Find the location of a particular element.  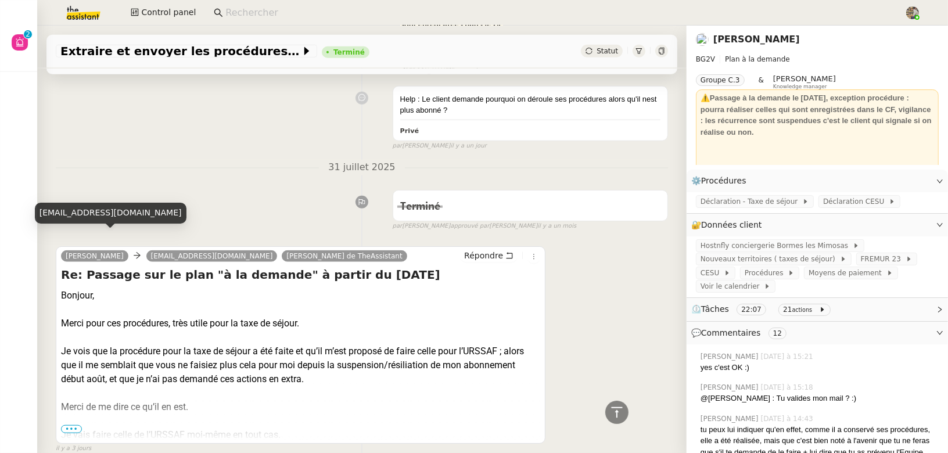

nz-tag: Groupe C.3 is located at coordinates (720, 80).